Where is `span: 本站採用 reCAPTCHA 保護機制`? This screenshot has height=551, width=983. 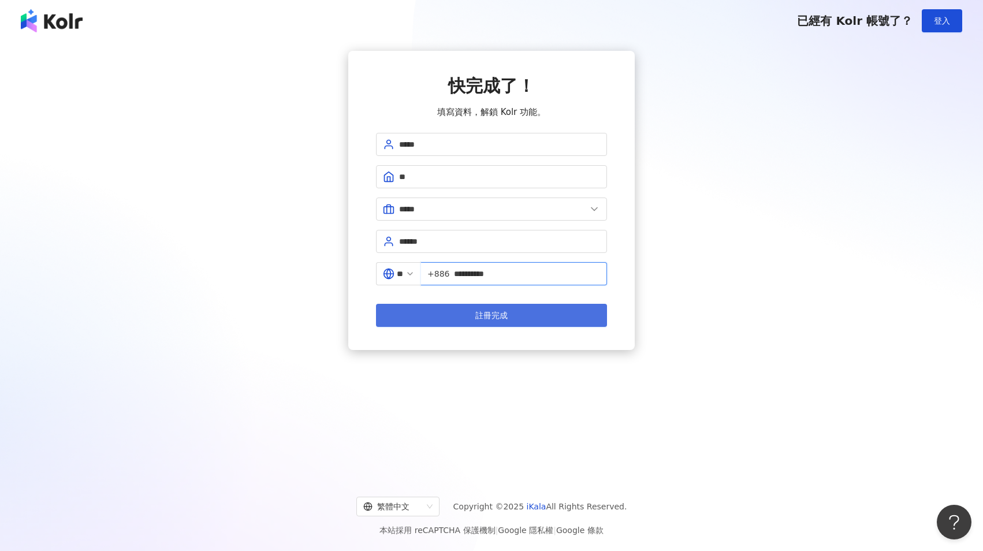 span: 本站採用 reCAPTCHA 保護機制 is located at coordinates (491, 530).